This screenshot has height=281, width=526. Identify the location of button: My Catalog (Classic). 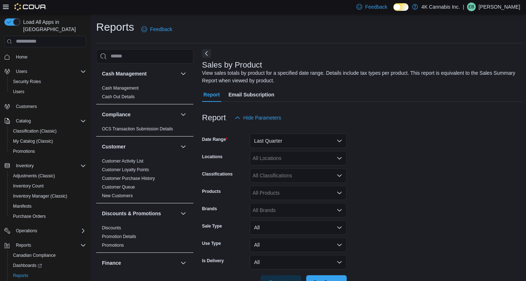
(48, 141).